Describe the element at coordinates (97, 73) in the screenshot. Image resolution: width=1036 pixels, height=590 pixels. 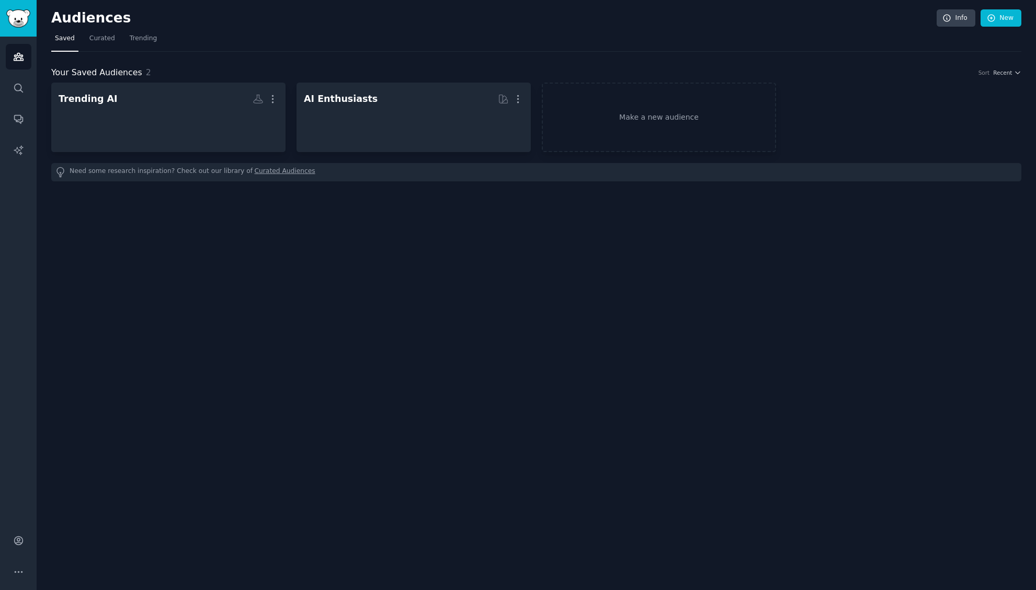
I see `span: Your Saved Audiences` at that location.